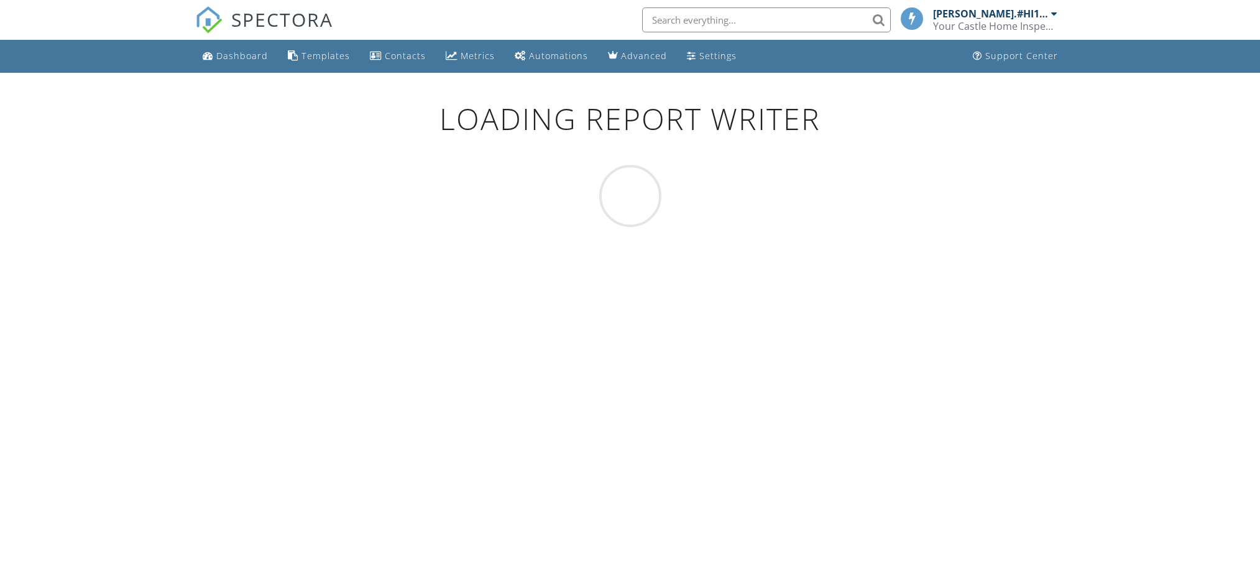 Image resolution: width=1260 pixels, height=583 pixels. I want to click on a: SPECTORA, so click(264, 30).